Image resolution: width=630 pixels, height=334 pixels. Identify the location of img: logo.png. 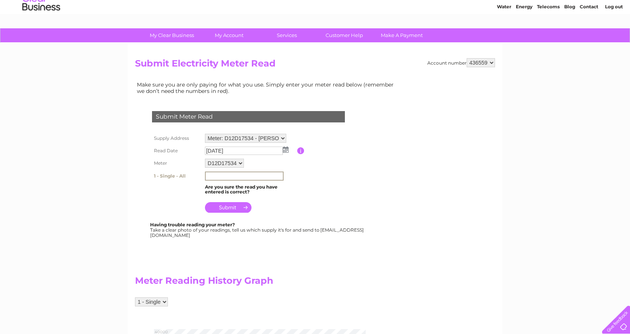
(41, 31).